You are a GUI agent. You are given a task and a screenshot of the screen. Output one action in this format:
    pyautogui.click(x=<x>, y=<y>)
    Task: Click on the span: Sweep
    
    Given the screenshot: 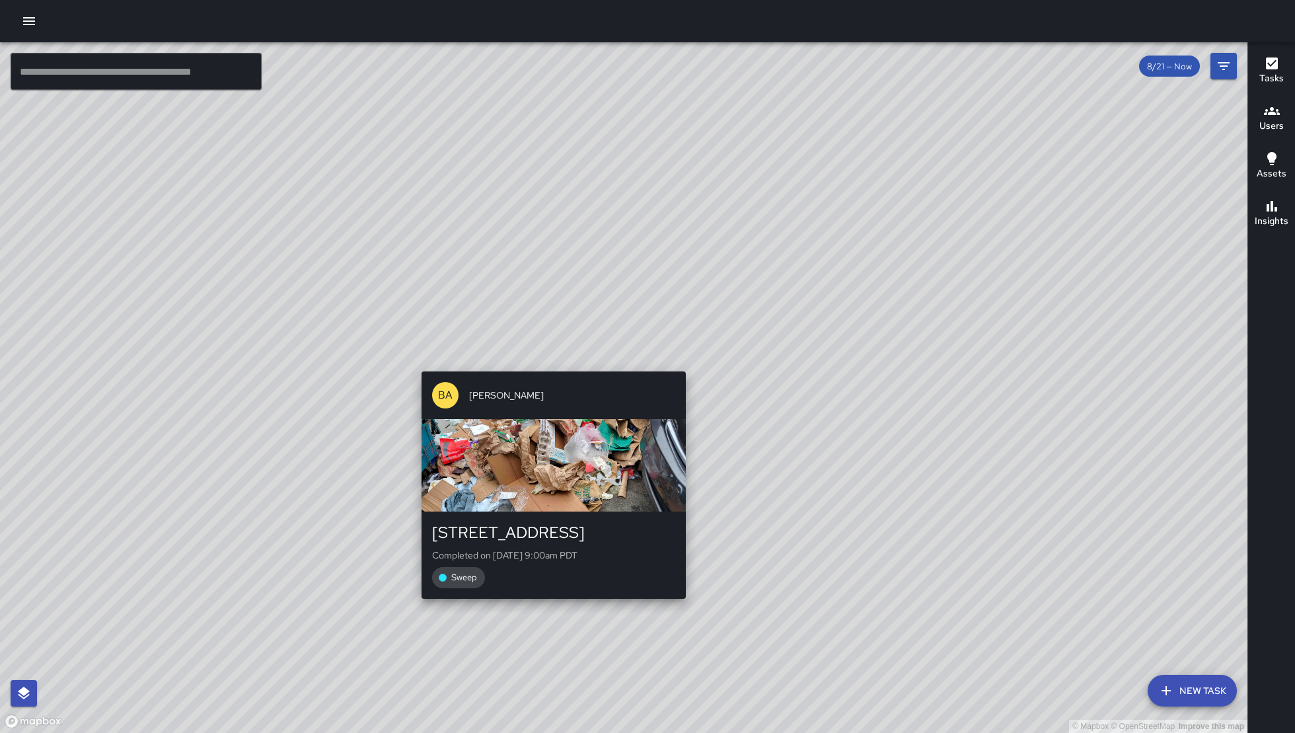 What is the action you would take?
    pyautogui.click(x=464, y=577)
    